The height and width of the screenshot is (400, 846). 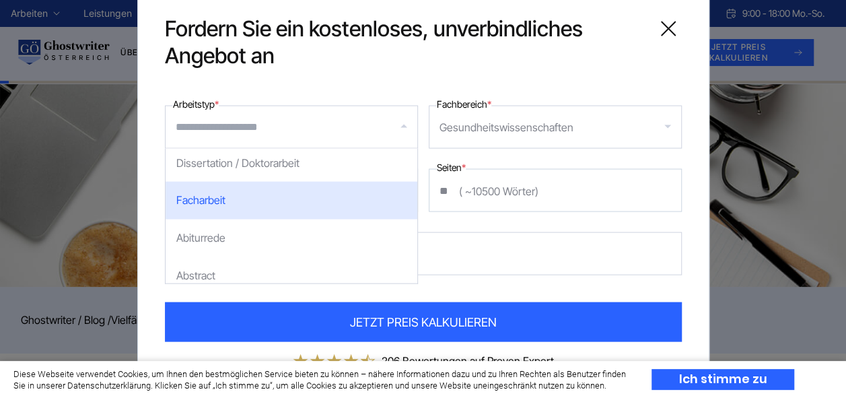 I want to click on div: Diese Webseite verwendet Cookies, um Ihnen den bestmöglichen Service bieten zu können – nähere In..., so click(x=320, y=380).